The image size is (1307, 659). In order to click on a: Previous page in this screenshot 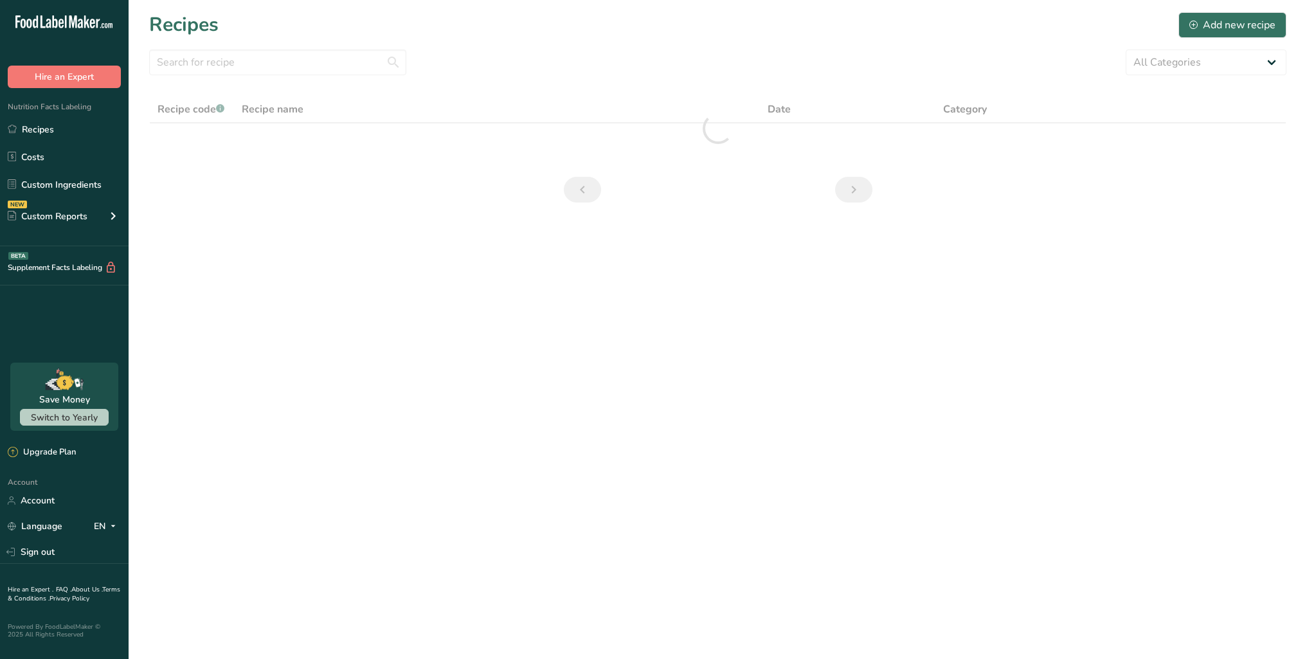, I will do `click(582, 190)`.